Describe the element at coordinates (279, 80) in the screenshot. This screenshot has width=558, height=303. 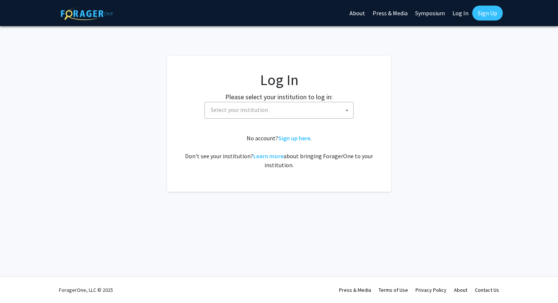
I see `h1: Log In` at that location.